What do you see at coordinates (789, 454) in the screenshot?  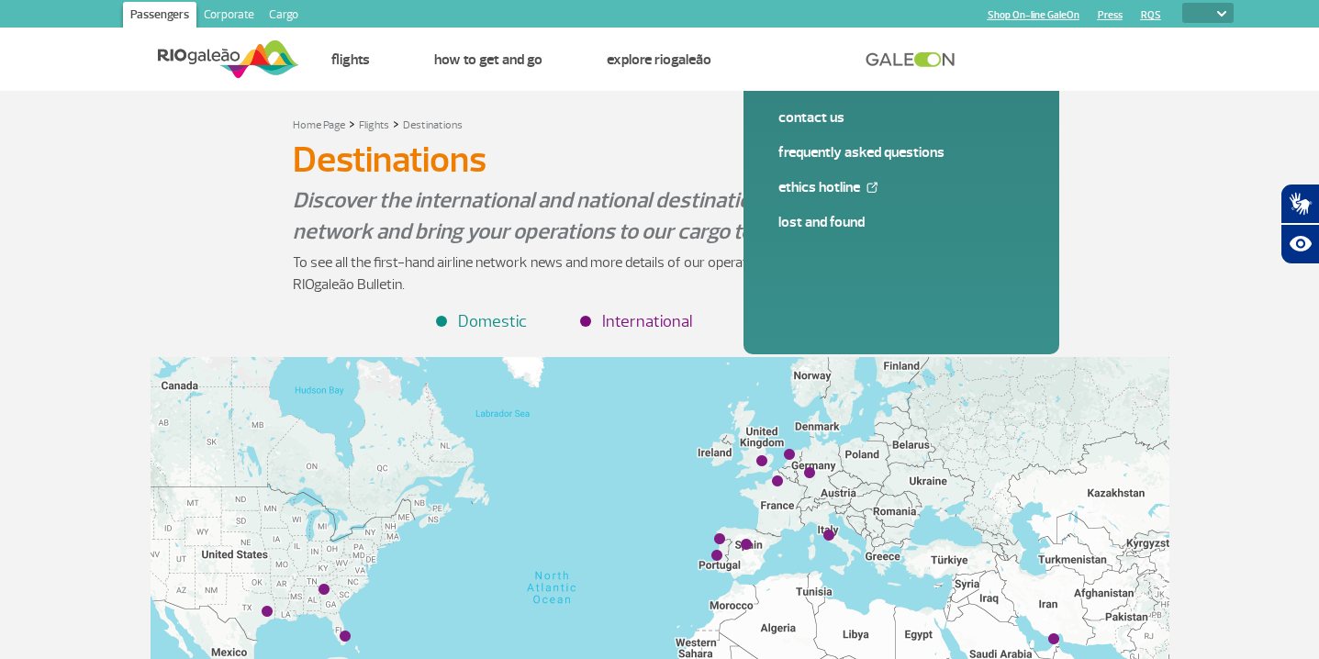 I see `div: Amsterdã (AMS)` at bounding box center [789, 454].